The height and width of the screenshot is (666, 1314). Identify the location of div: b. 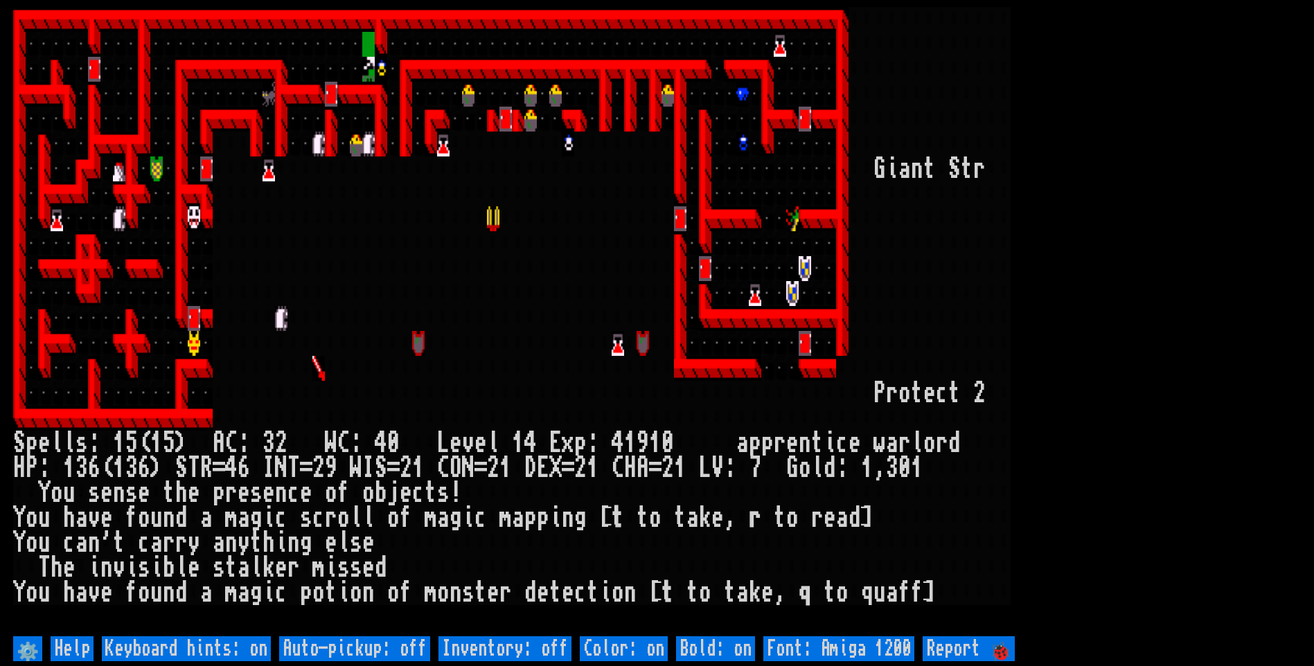
(381, 493).